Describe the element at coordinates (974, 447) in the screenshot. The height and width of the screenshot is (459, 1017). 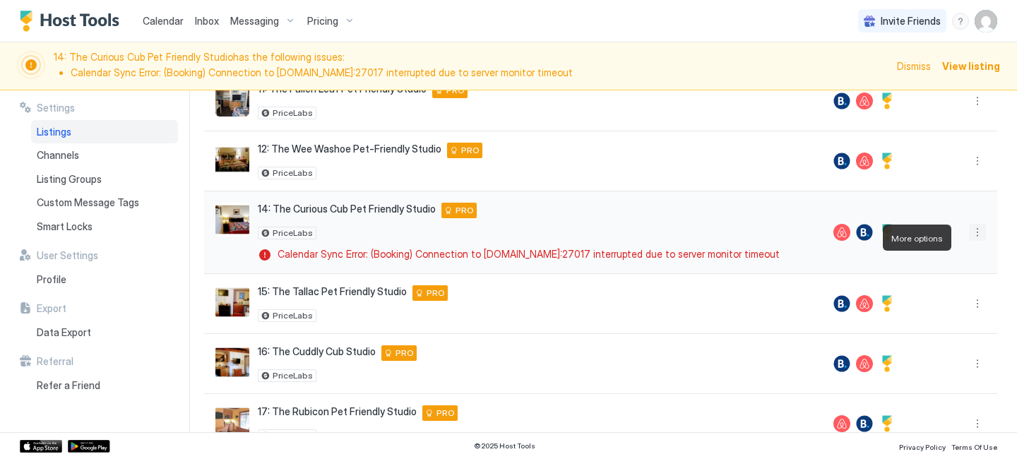
I see `span: Terms Of Use` at that location.